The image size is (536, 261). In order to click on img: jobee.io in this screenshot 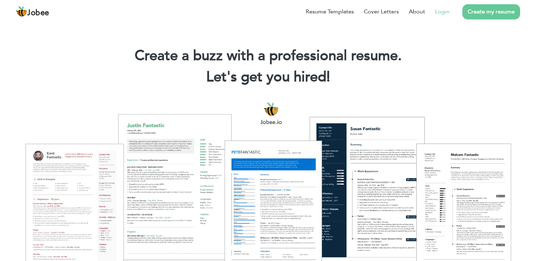, I will do `click(22, 12)`.